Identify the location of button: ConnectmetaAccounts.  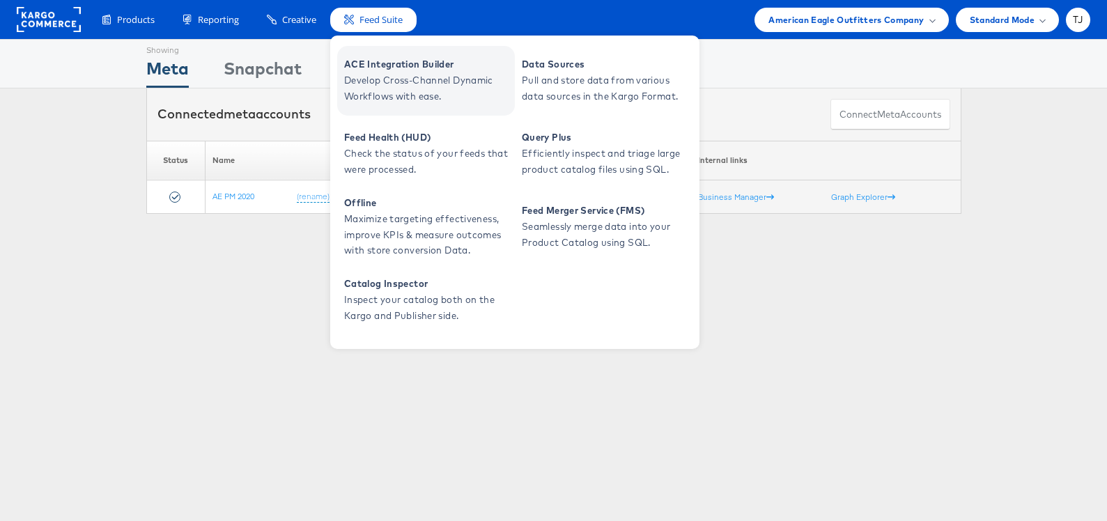
(891, 114).